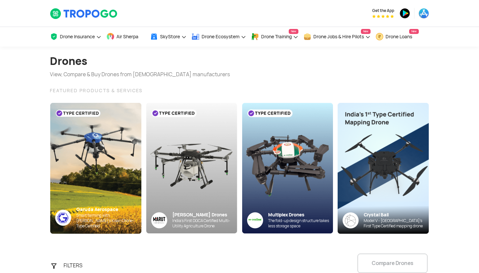 This screenshot has height=273, width=479. Describe the element at coordinates (170, 37) in the screenshot. I see `span: SkyStore` at that location.